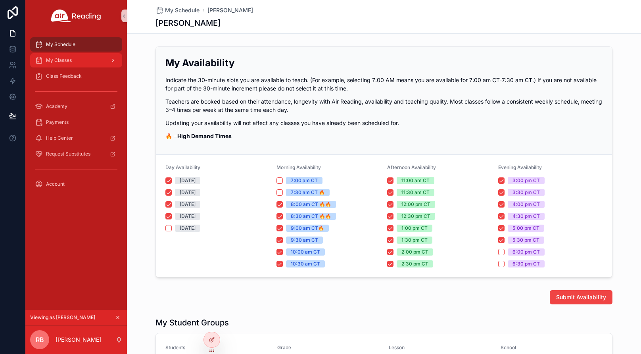 The image size is (641, 354). Describe the element at coordinates (76, 154) in the screenshot. I see `a: Request Substitutes` at that location.